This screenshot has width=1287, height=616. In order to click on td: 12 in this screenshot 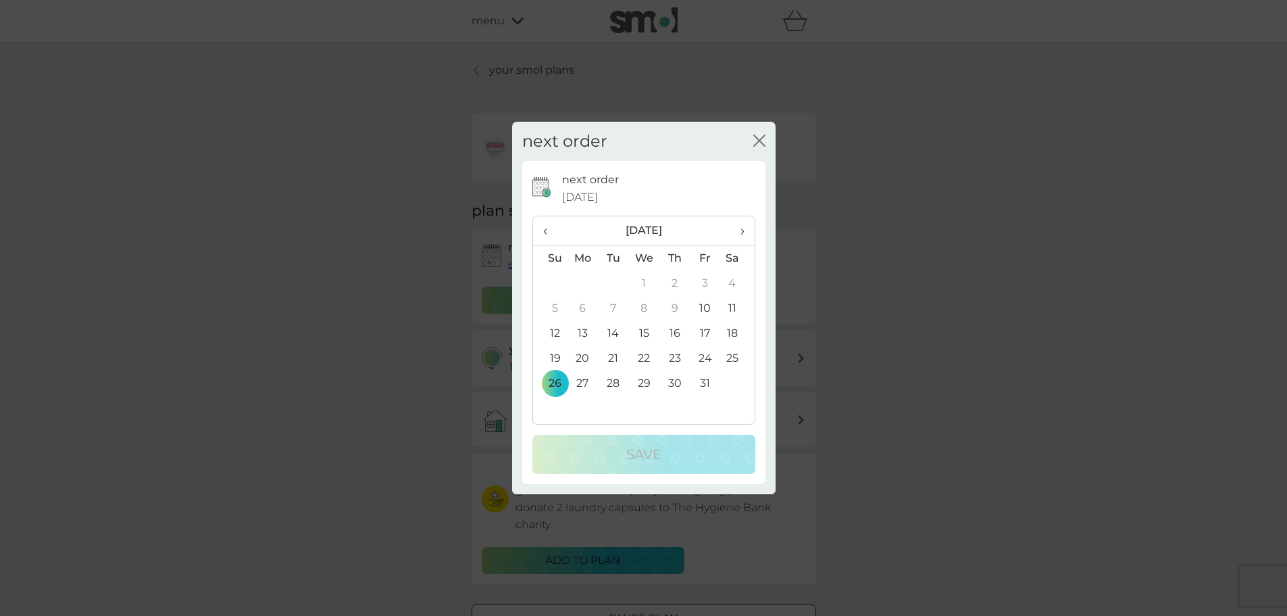, I will do `click(550, 332)`.